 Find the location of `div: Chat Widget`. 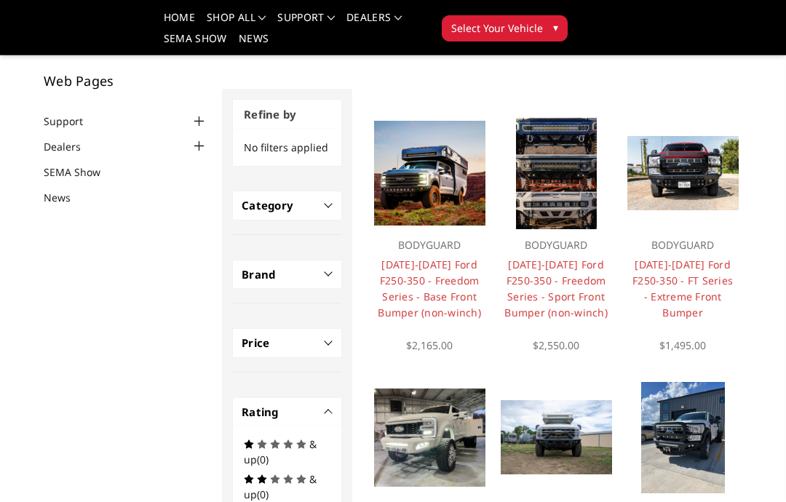

div: Chat Widget is located at coordinates (750, 468).